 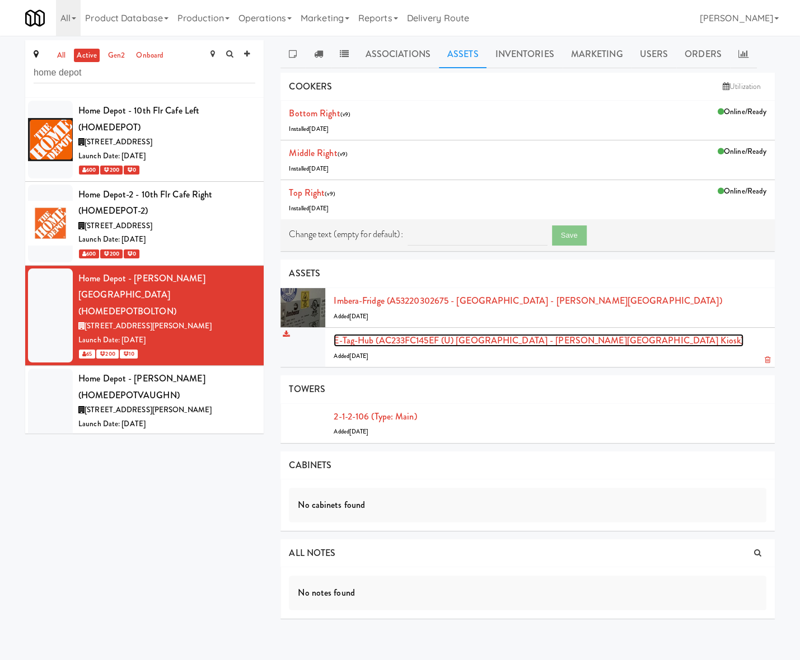 What do you see at coordinates (167, 203) in the screenshot?
I see `div: Home Depot-2 - 10th Flr Cafe Right (HOMEDEPOT-2)` at bounding box center [167, 203].